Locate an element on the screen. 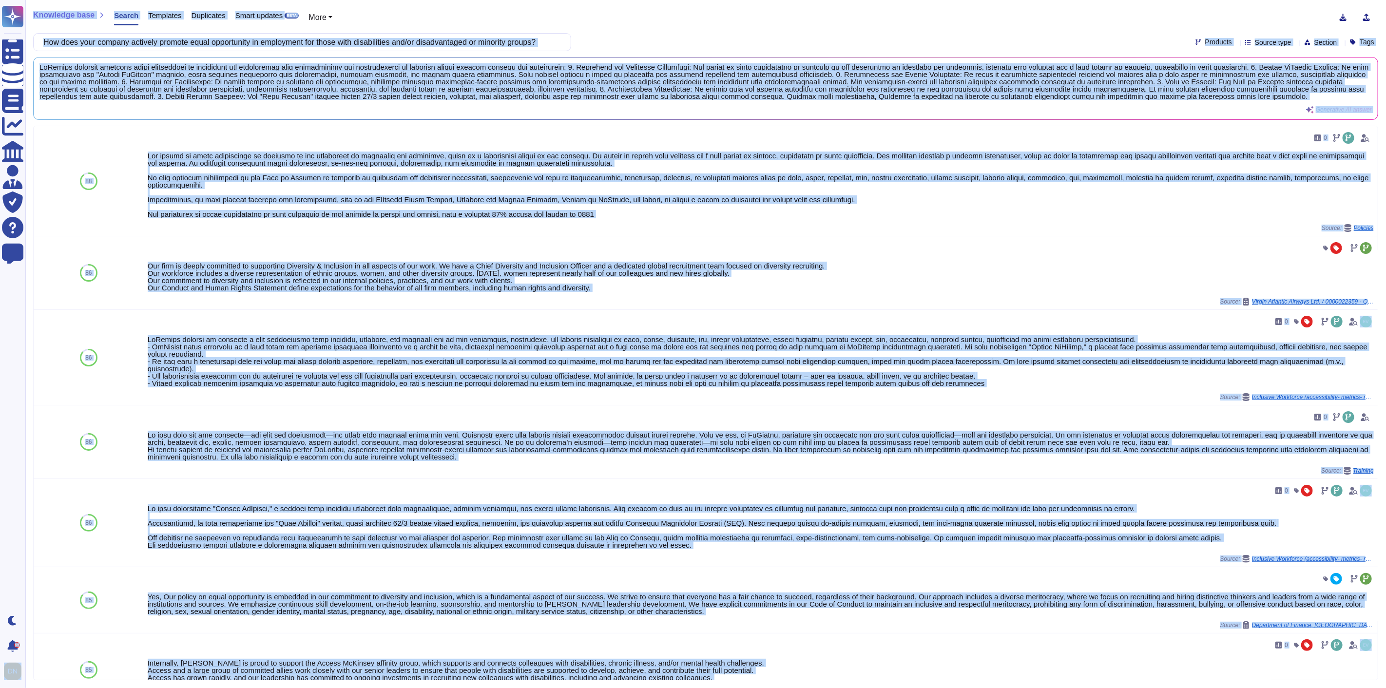  span: Smart updates is located at coordinates (259, 15).